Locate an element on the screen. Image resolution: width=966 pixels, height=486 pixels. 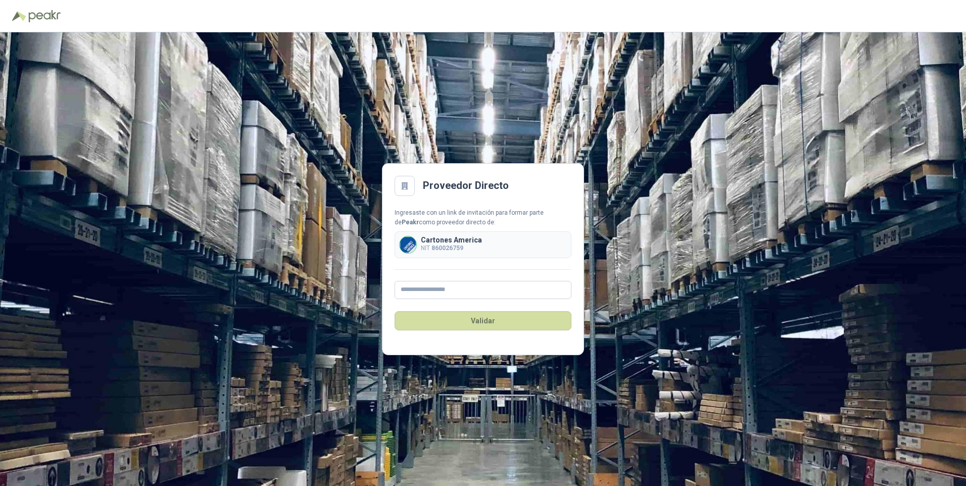
img: Logo is located at coordinates (19, 16).